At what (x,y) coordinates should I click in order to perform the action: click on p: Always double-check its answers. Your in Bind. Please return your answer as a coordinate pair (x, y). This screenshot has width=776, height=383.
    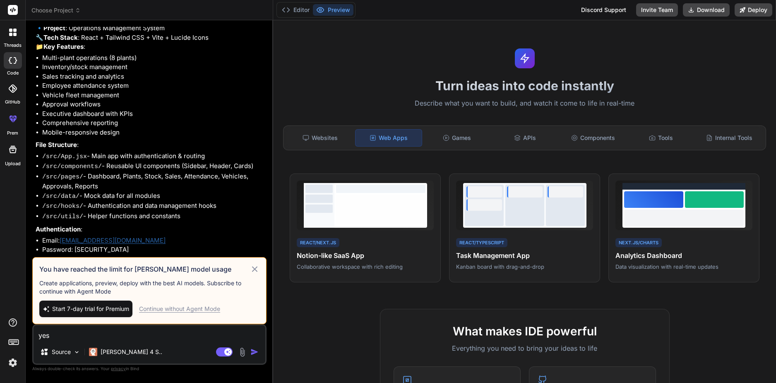
    Looking at the image, I should click on (149, 369).